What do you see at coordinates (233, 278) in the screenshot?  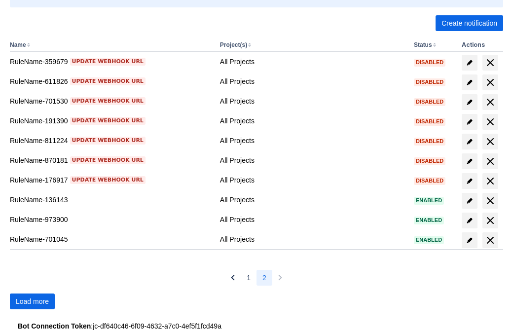 I see `button: Previous` at bounding box center [233, 278].